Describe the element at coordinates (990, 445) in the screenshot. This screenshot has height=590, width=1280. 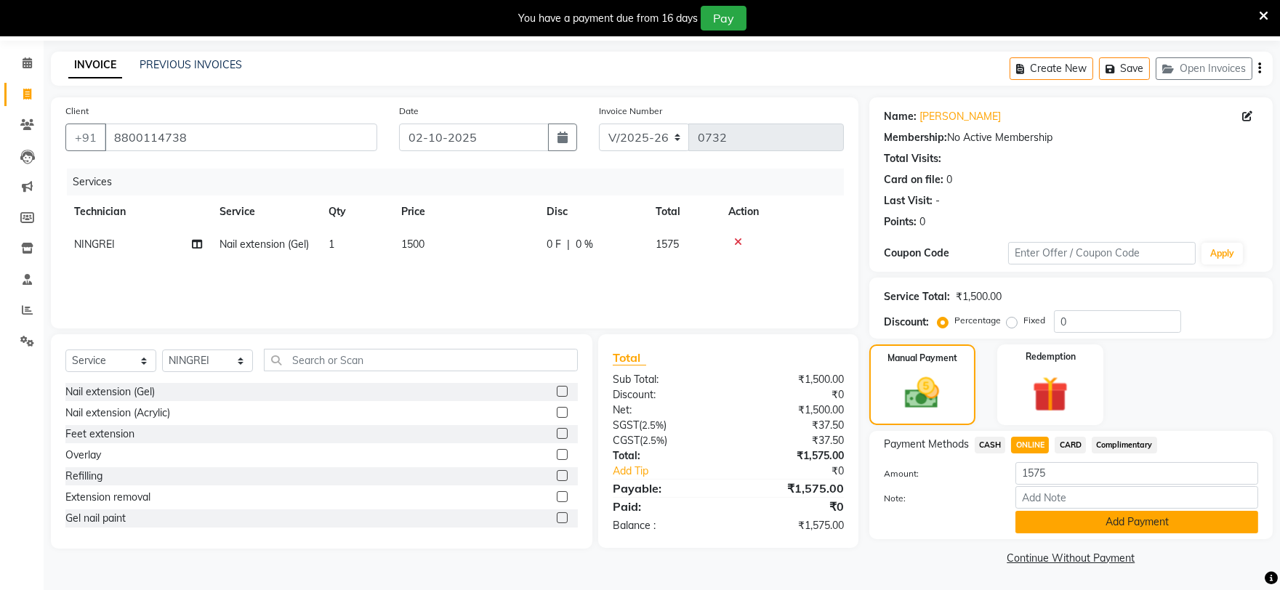
I see `span: CASH` at that location.